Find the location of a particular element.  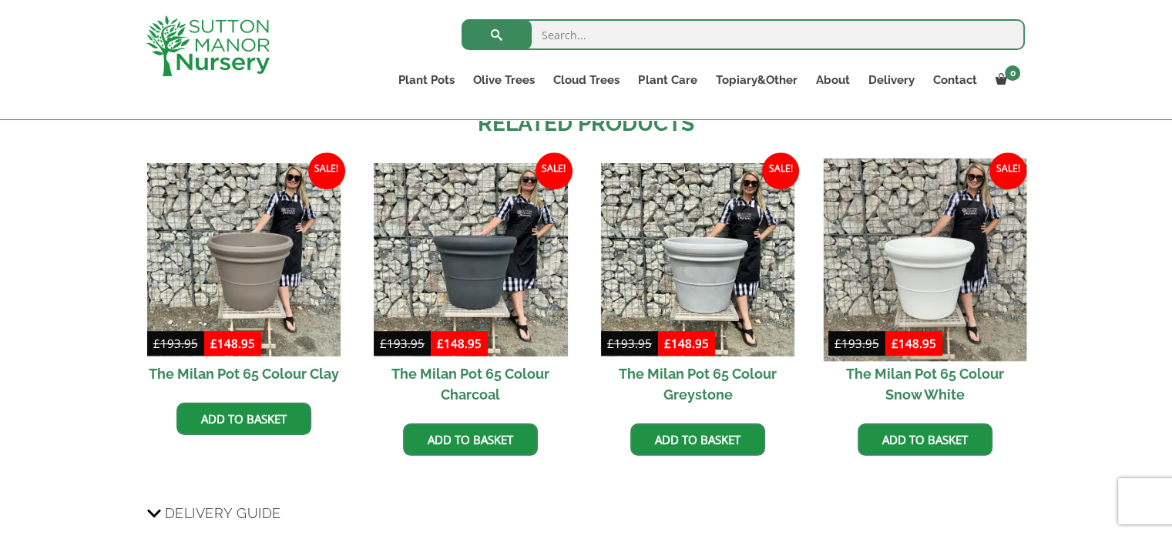

a: Topiary&Other is located at coordinates (756, 80).